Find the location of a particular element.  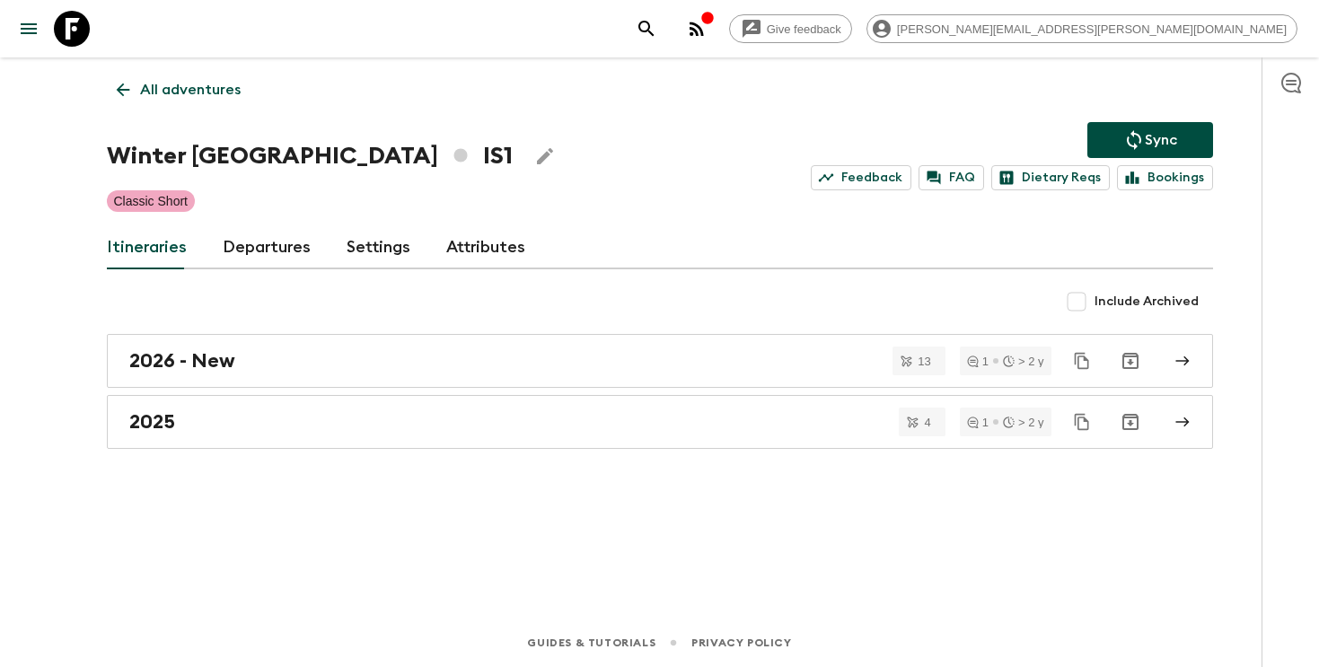

h2: 2025 is located at coordinates (152, 422).